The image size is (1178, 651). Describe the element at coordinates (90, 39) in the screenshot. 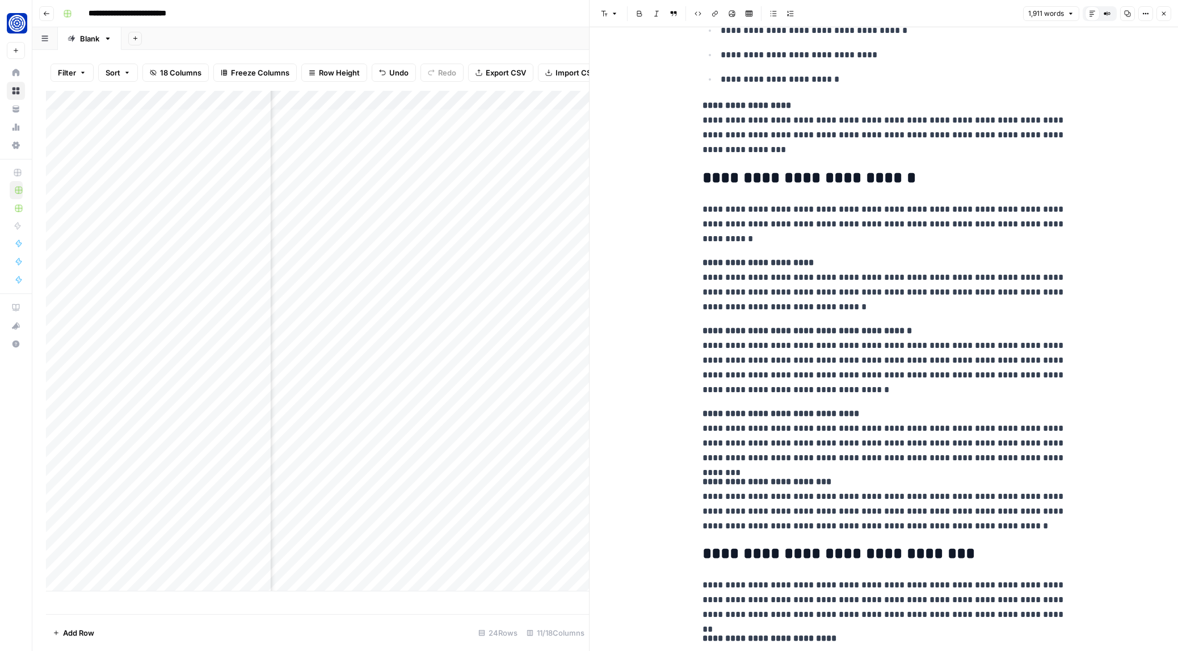

I see `div: Blank` at that location.